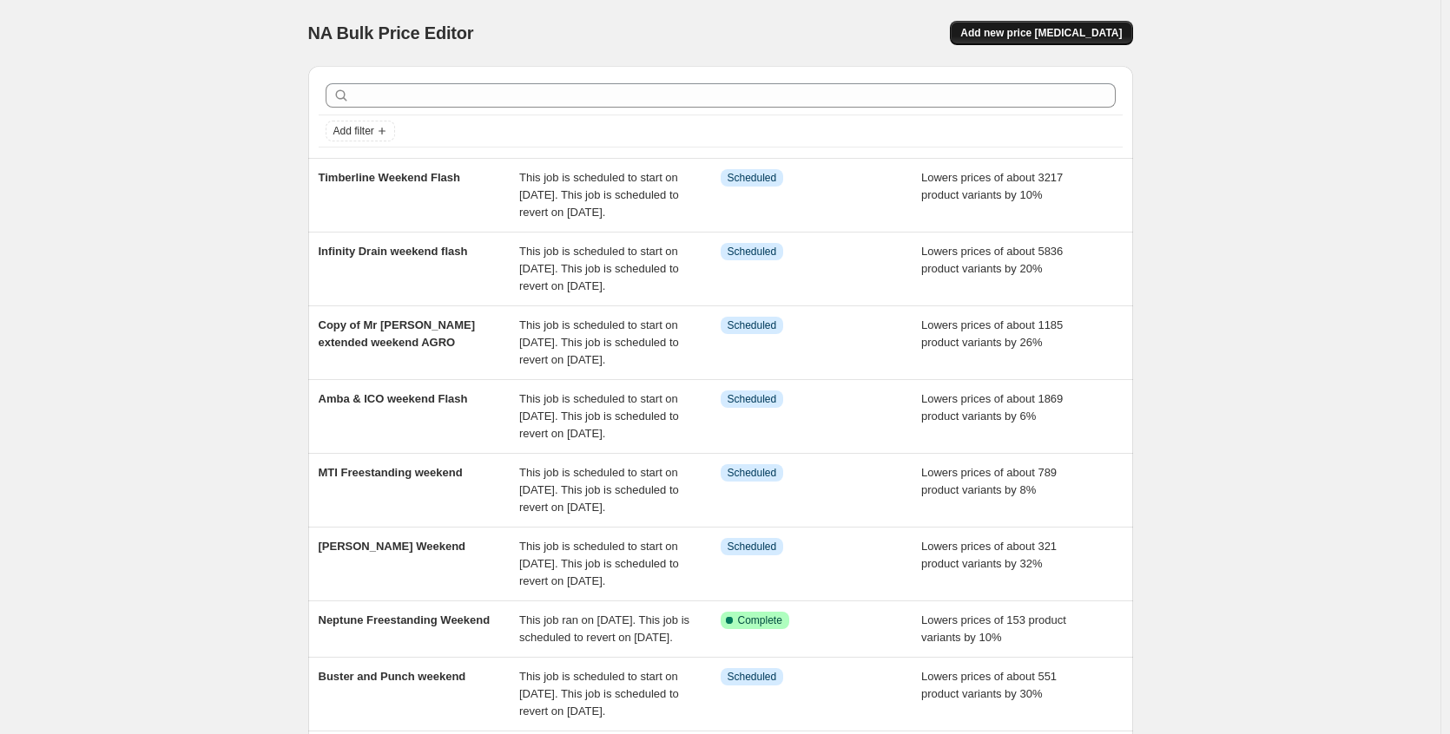 This screenshot has width=1450, height=734. What do you see at coordinates (991, 260) in the screenshot?
I see `span: Lowers prices of about 5836 product variants by 20%` at bounding box center [991, 260].